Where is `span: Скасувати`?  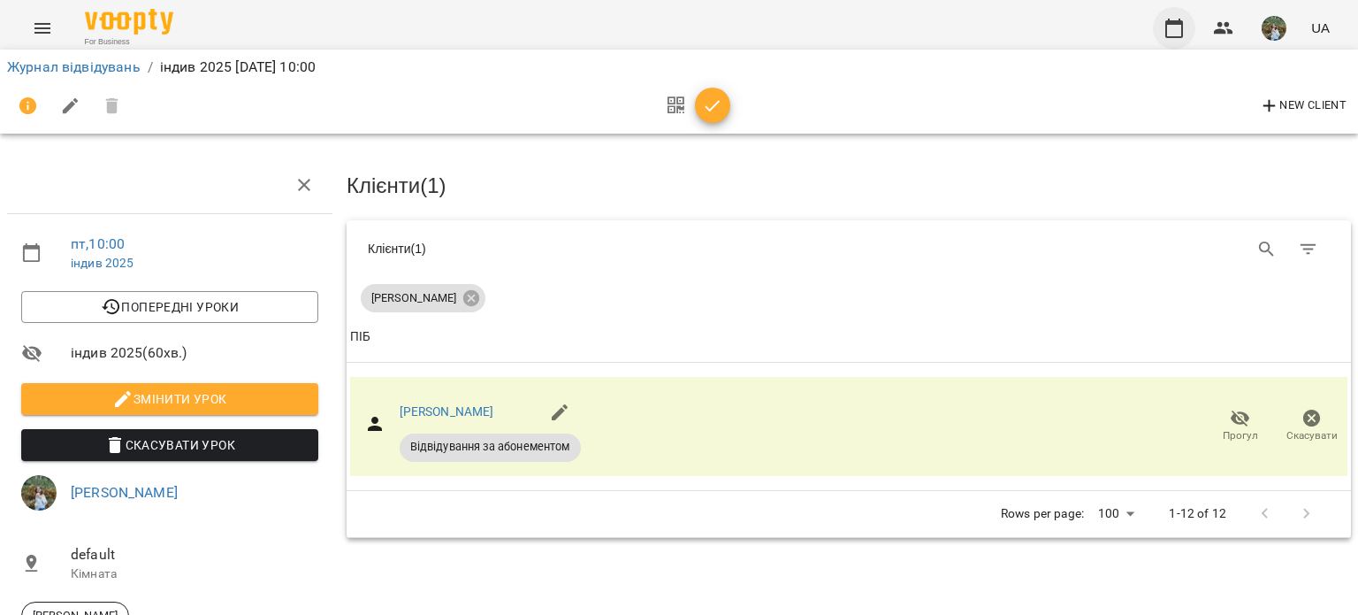 span: Скасувати is located at coordinates (1312, 435).